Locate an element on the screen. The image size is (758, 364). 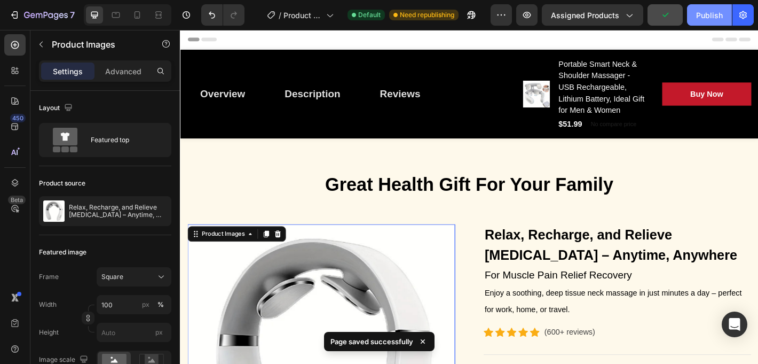
p: (600+ reviews) is located at coordinates (431, 335).